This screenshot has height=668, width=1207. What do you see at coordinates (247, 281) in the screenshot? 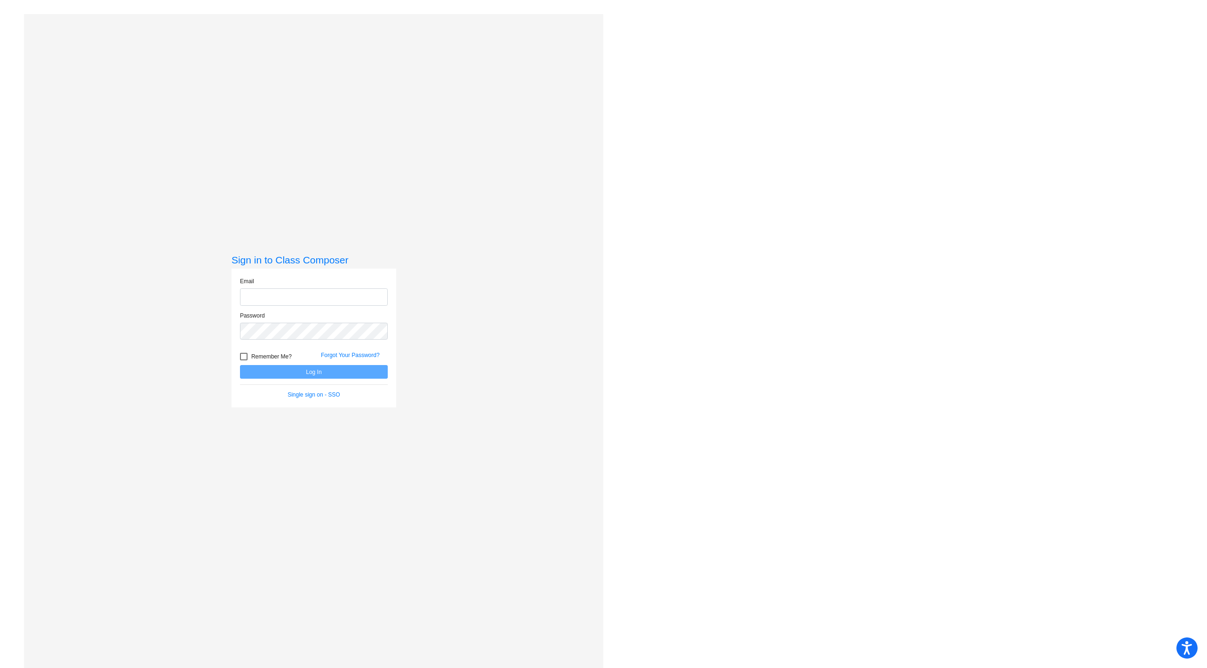
I see `label: Email` at bounding box center [247, 281].